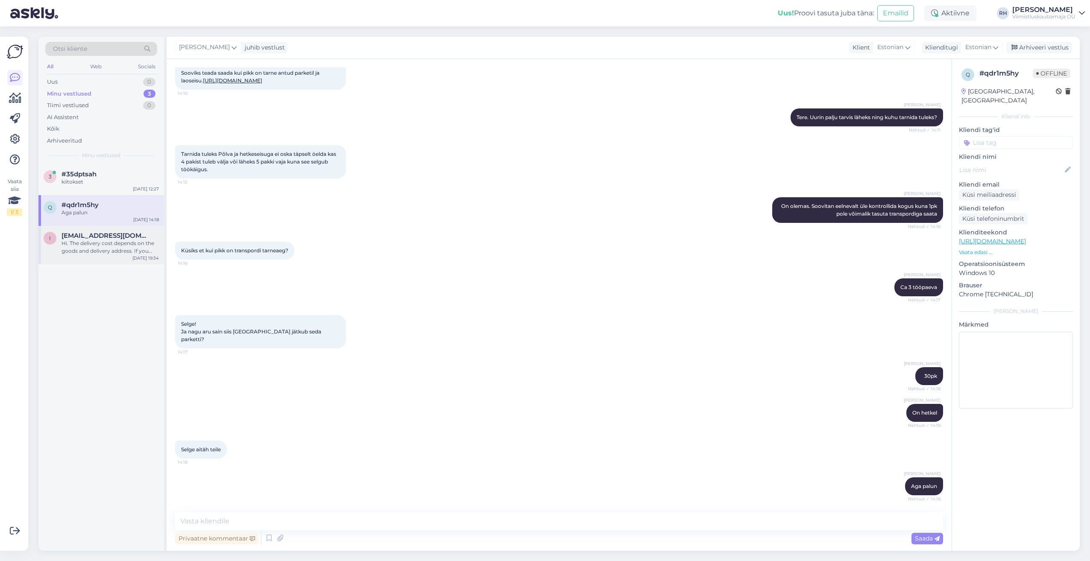 This screenshot has width=1090, height=561. Describe the element at coordinates (1016, 209) in the screenshot. I see `p: Kliendi telefon` at that location.